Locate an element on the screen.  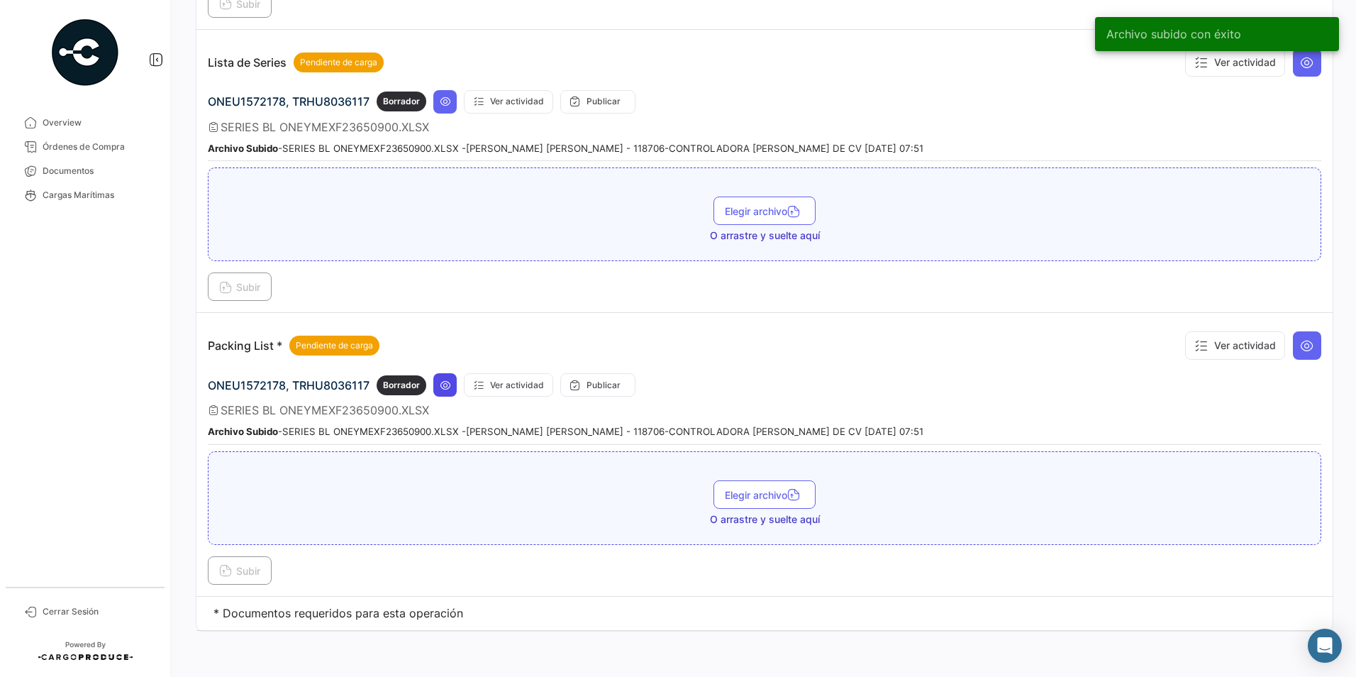
a: Overview is located at coordinates (85, 123).